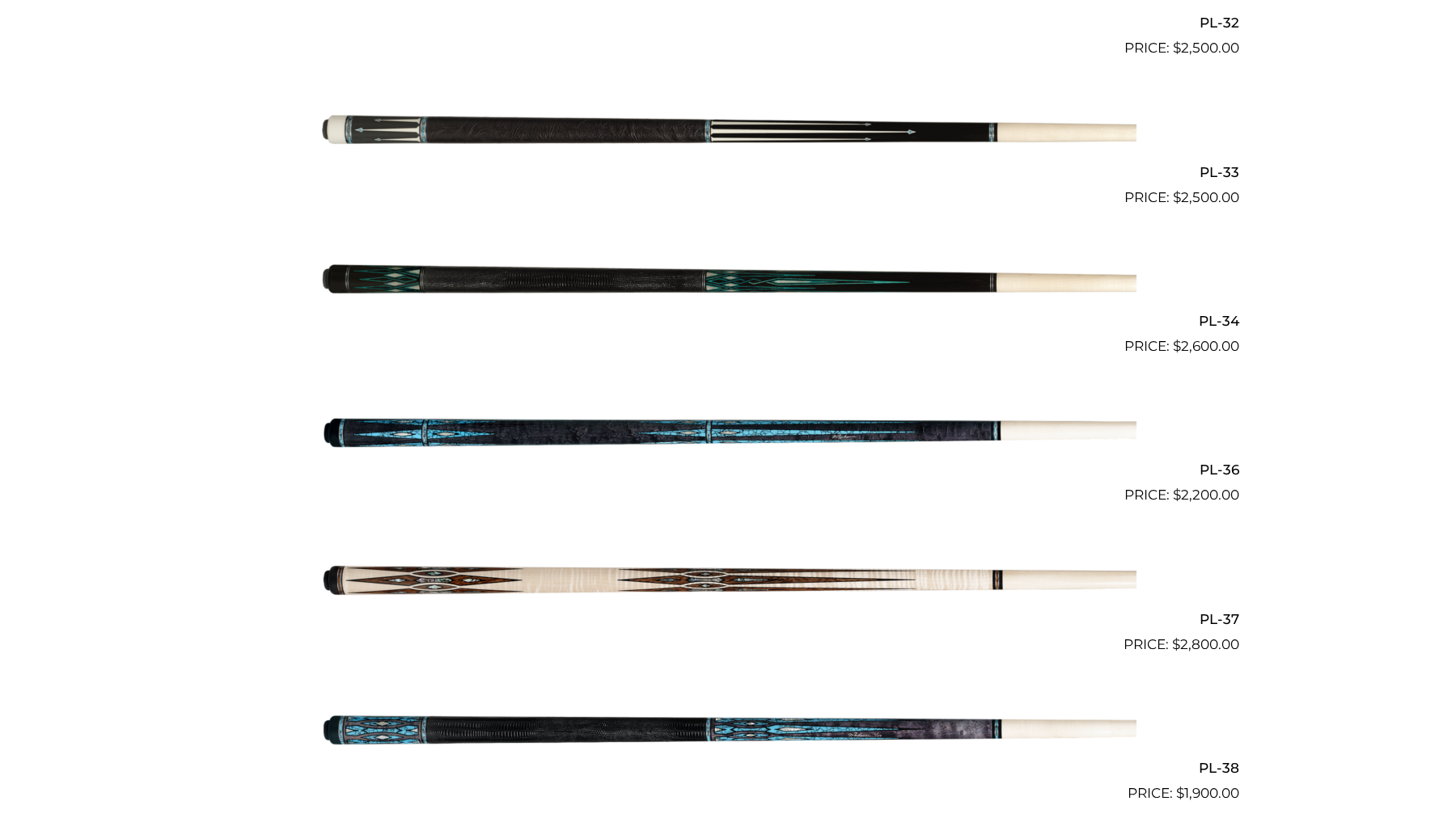 This screenshot has width=1456, height=839. I want to click on img: PL-36, so click(728, 432).